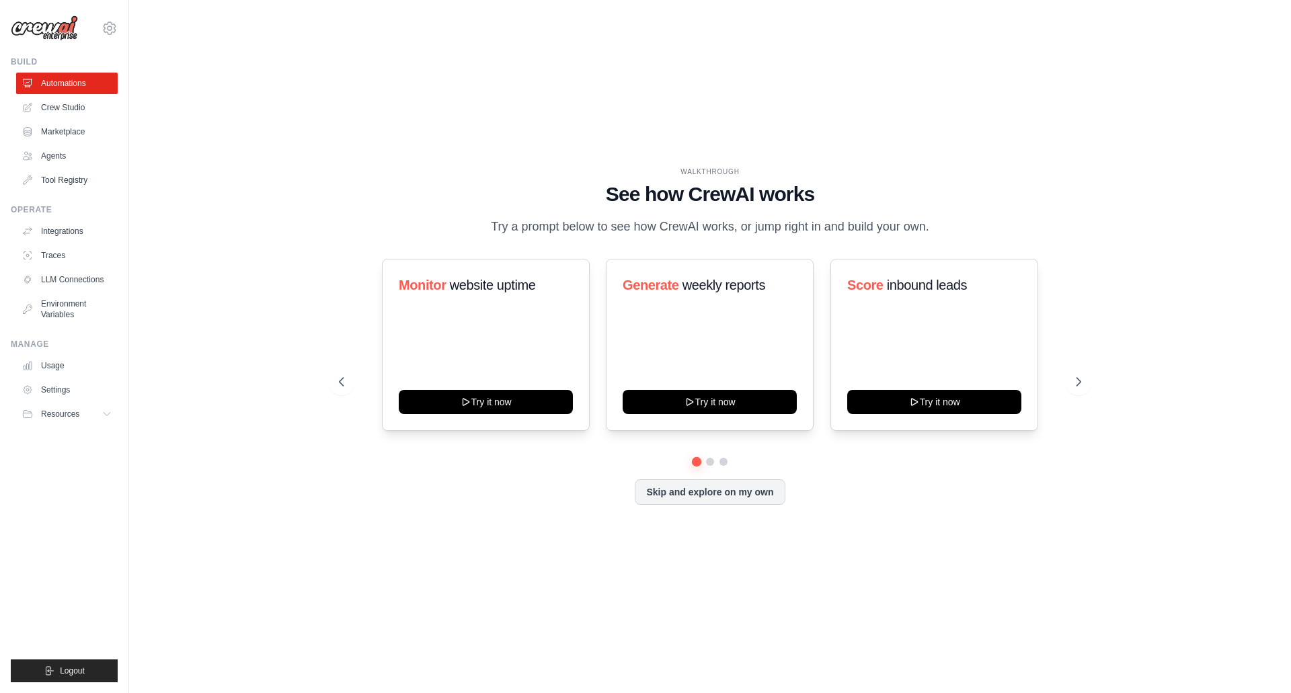 This screenshot has width=1291, height=693. Describe the element at coordinates (67, 414) in the screenshot. I see `button: Resources` at that location.